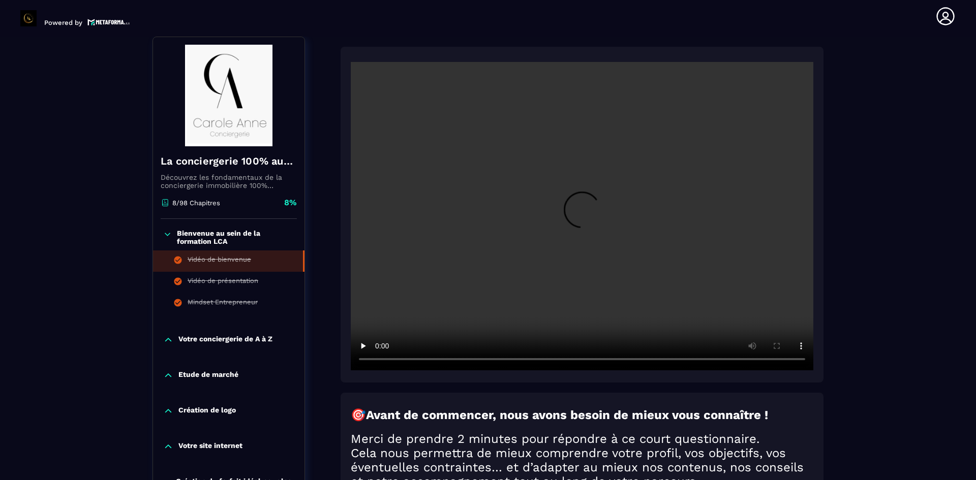 This screenshot has width=976, height=480. Describe the element at coordinates (582, 439) in the screenshot. I see `h2: Merci de prendre 2 minutes pour répondre à ce court questionnaire.` at that location.